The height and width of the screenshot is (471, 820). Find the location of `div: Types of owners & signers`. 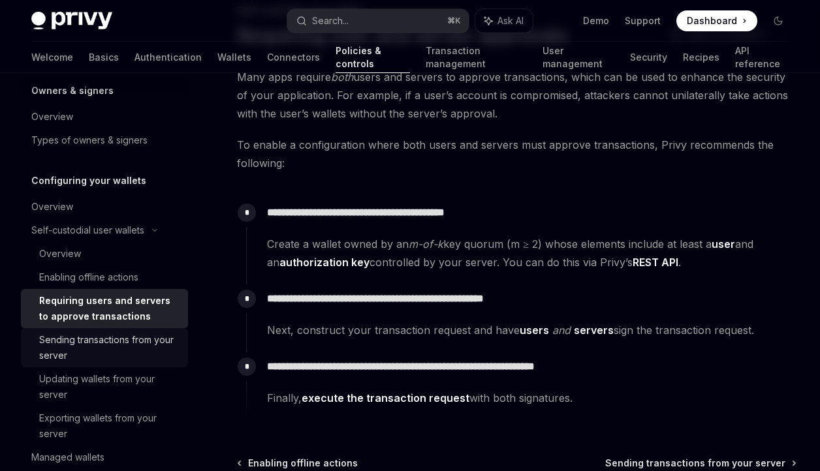

div: Types of owners & signers is located at coordinates (89, 140).